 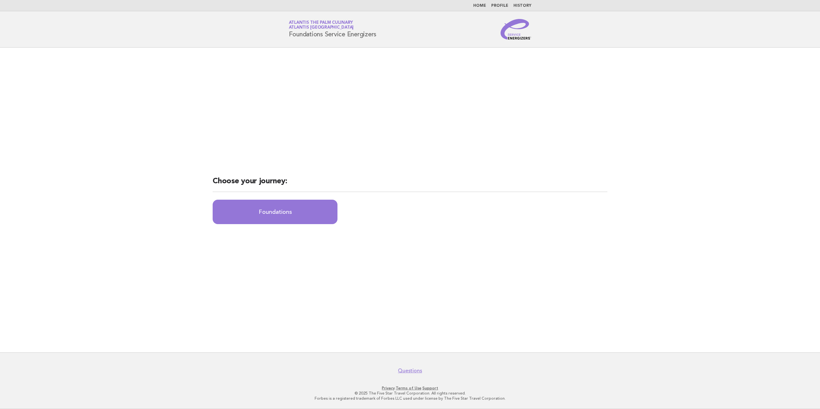 I want to click on h2: Choose your journey:, so click(x=410, y=184).